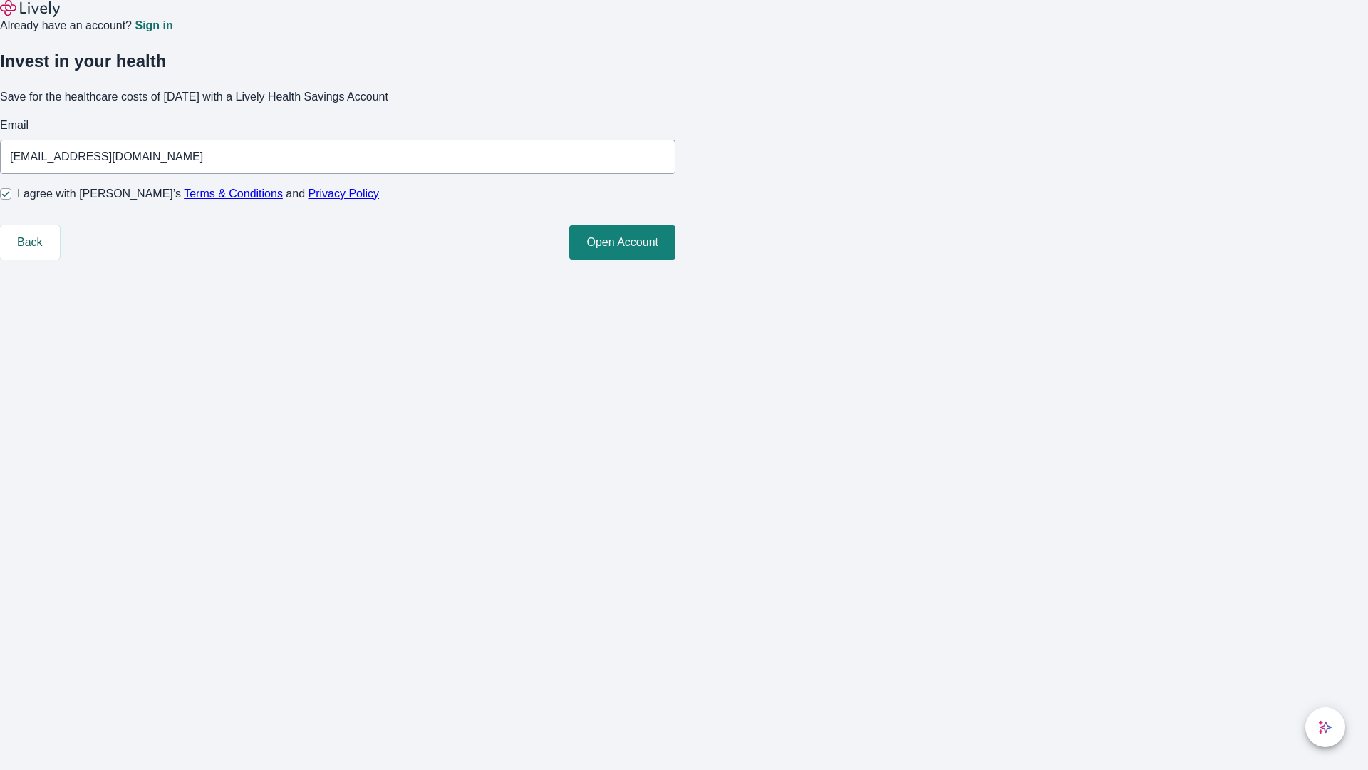 The height and width of the screenshot is (770, 1368). I want to click on div: Sign in, so click(153, 26).